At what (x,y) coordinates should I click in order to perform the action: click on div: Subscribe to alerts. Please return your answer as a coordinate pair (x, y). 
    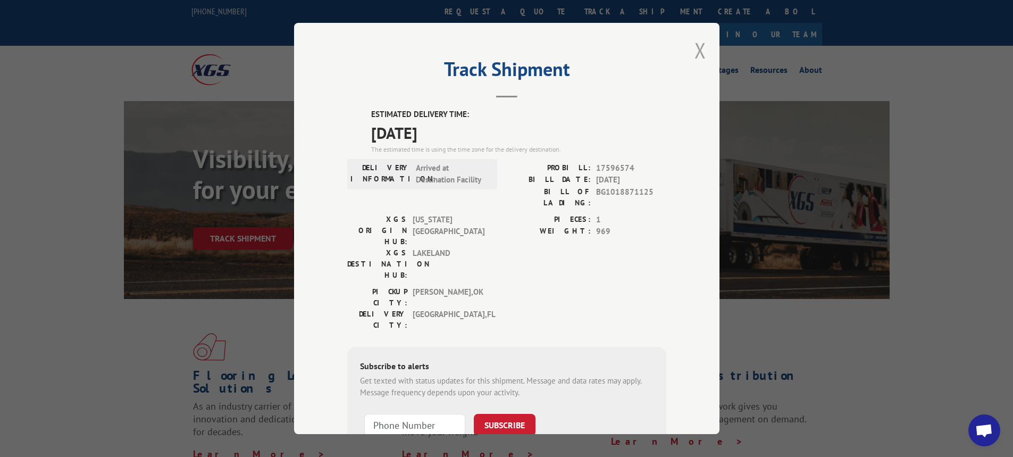
    Looking at the image, I should click on (507, 367).